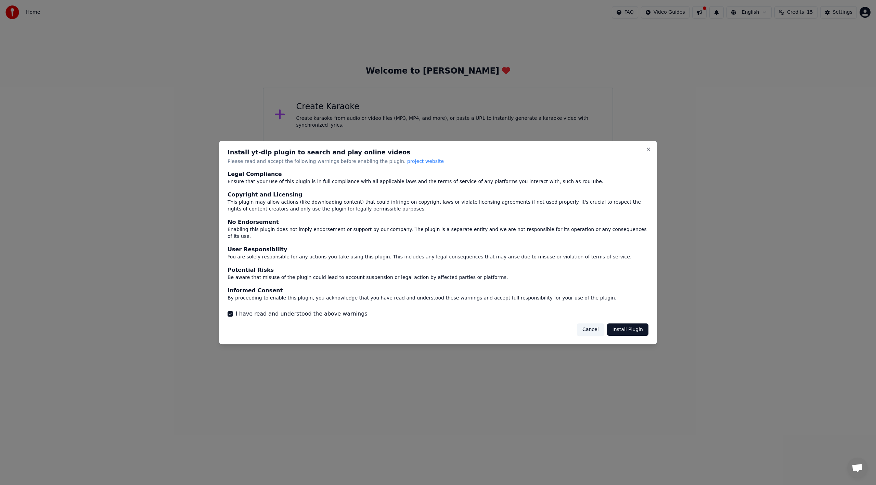 The image size is (876, 485). What do you see at coordinates (438, 222) in the screenshot?
I see `div: No Endorsement` at bounding box center [438, 222].